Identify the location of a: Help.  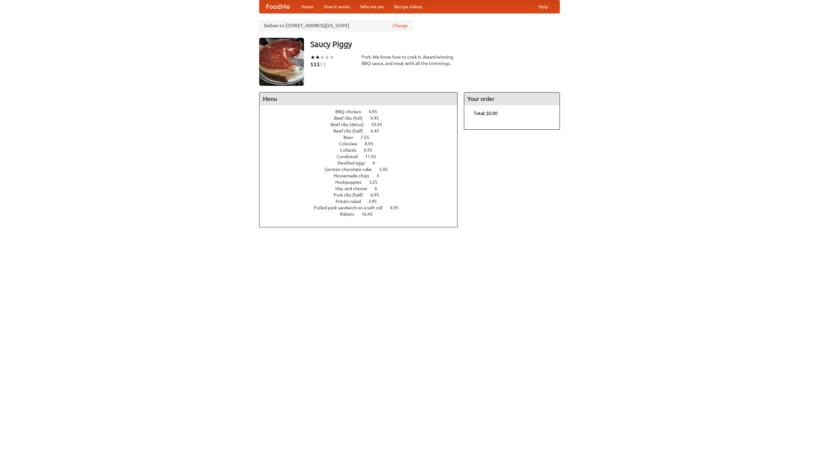
(543, 7).